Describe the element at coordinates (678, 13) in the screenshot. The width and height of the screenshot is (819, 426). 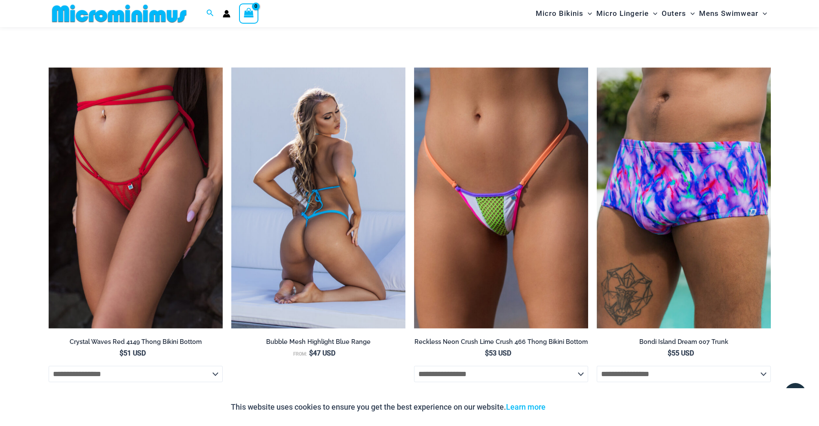
I see `a: OutersMenu ToggleMenu Toggle` at that location.